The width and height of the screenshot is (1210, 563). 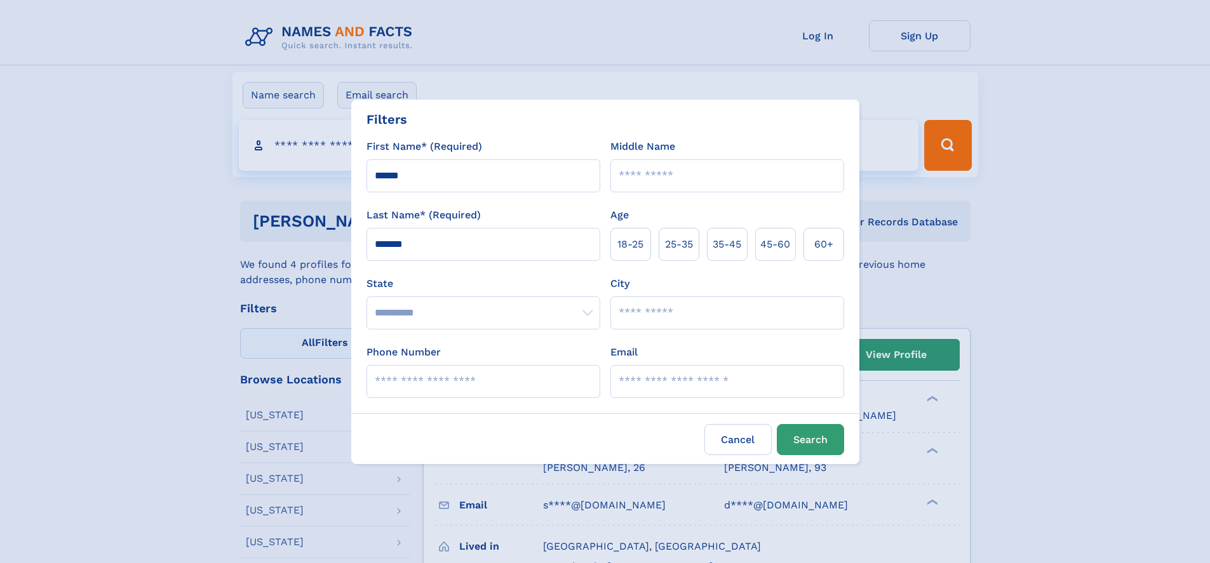 What do you see at coordinates (424, 215) in the screenshot?
I see `label: Last Name* (Required)` at bounding box center [424, 215].